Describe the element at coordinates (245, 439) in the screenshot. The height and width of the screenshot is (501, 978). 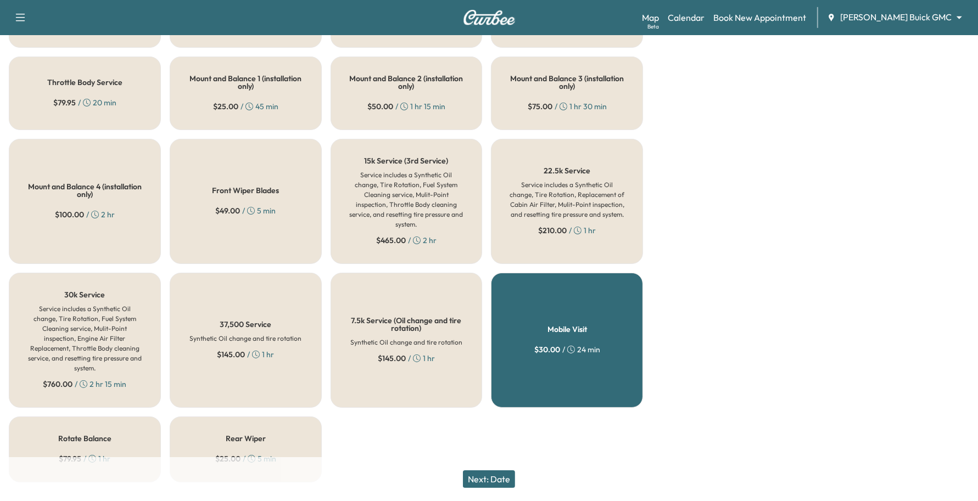
I see `h5: Rear Wiper` at that location.